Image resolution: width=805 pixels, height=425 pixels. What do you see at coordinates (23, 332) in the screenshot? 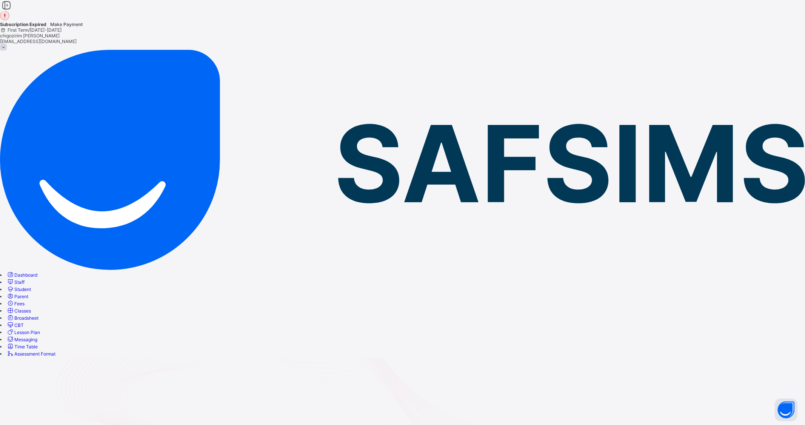
I see `a: Lesson Plan` at bounding box center [23, 332].